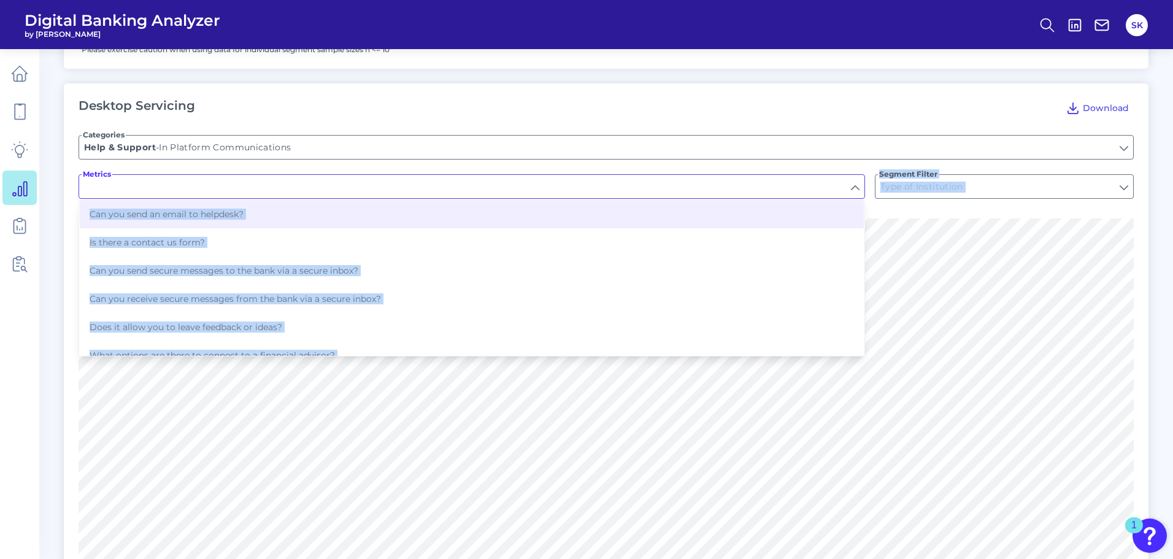 The image size is (1173, 559). Describe the element at coordinates (104, 135) in the screenshot. I see `span: Categories` at that location.